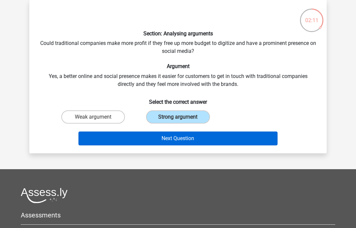 The width and height of the screenshot is (356, 228). I want to click on div: Could traditional companies make more profit if they free up more budget to digitize and have a p..., so click(178, 76).